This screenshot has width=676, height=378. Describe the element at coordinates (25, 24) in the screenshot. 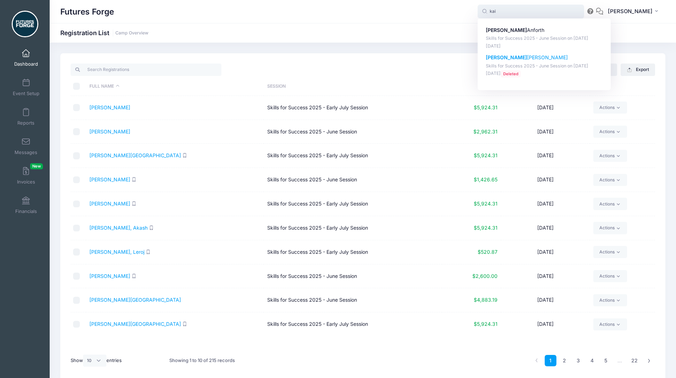

I see `img: Futures Forge` at that location.